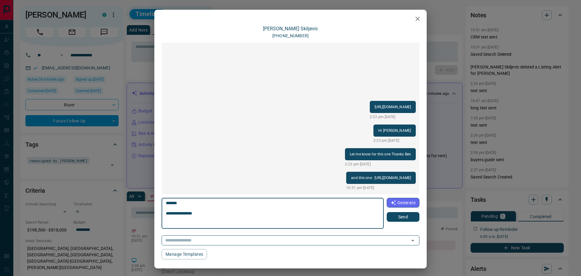  I want to click on button: Open, so click(413, 240).